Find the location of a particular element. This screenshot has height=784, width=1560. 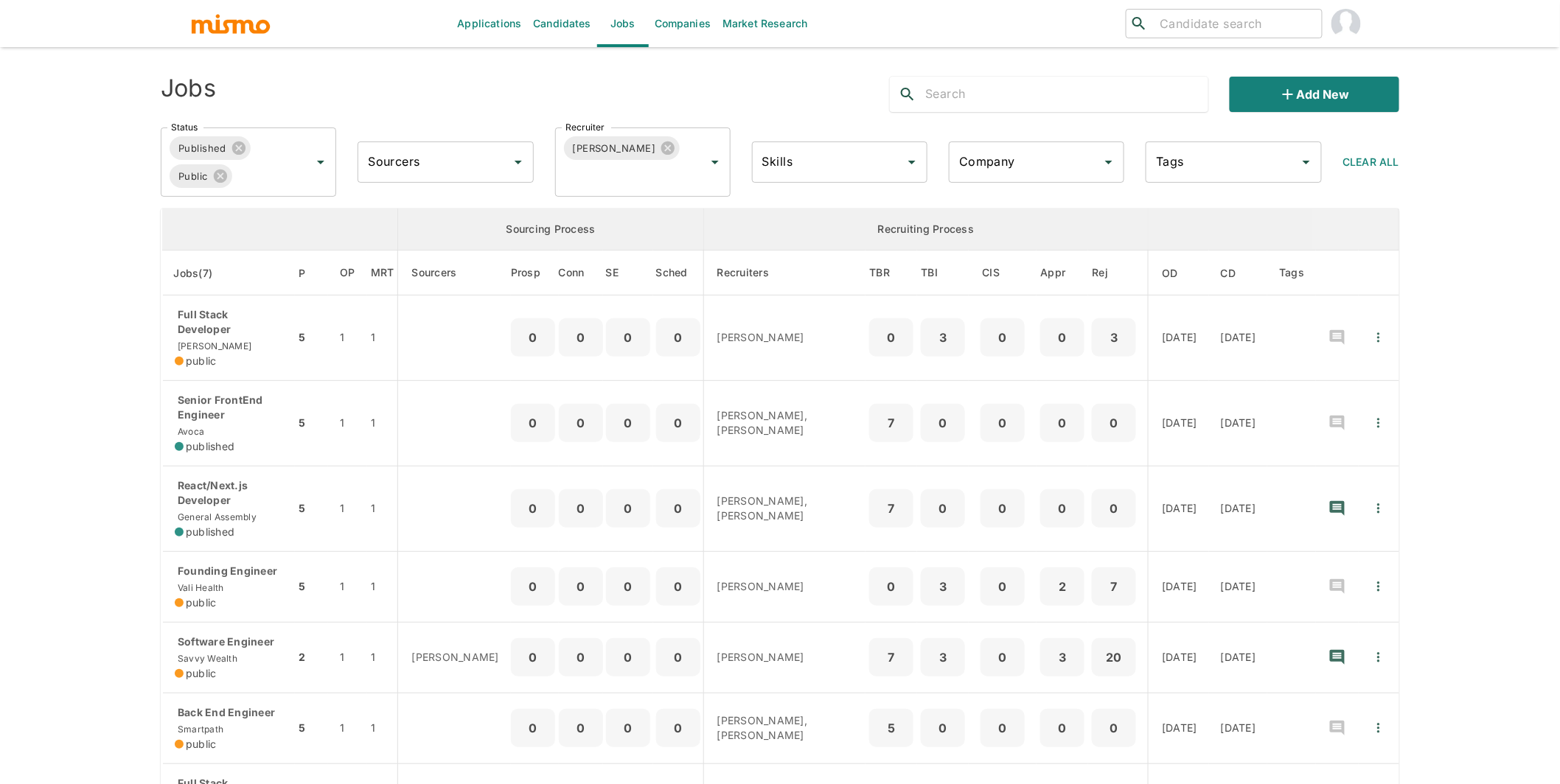

p: Back End Engineer is located at coordinates (228, 712).